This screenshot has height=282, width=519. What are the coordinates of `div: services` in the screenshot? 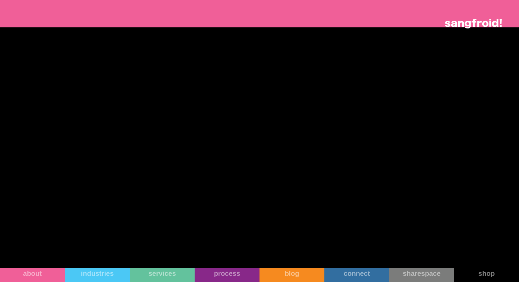 It's located at (162, 274).